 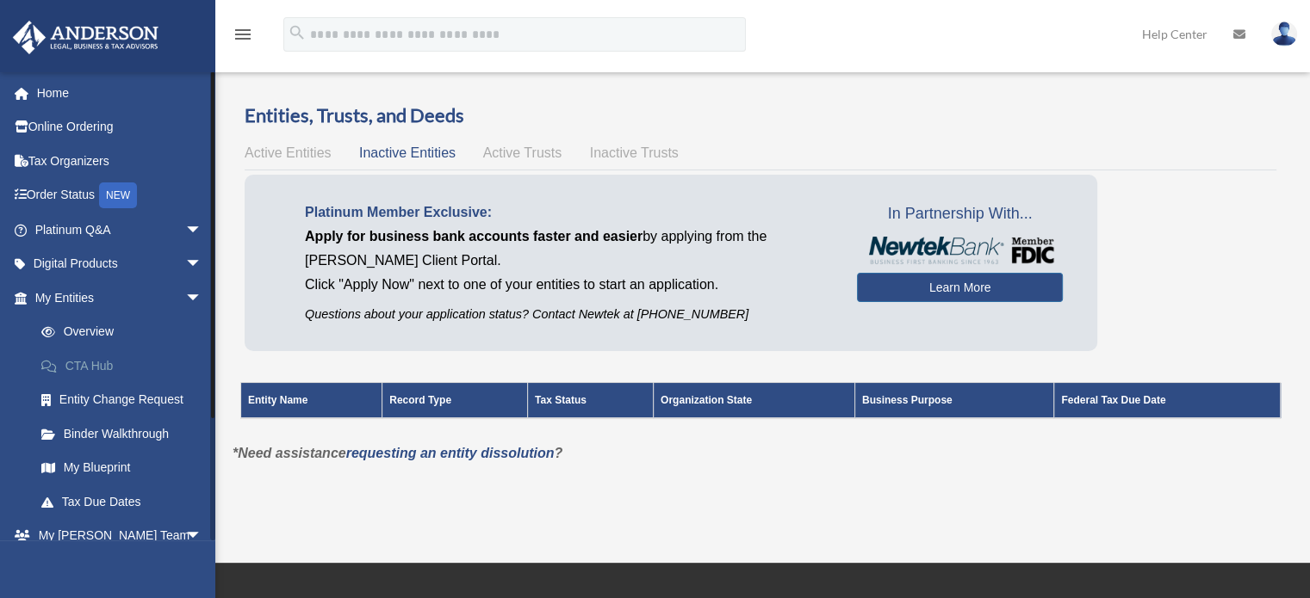 I want to click on span: Inactive Trusts, so click(x=634, y=152).